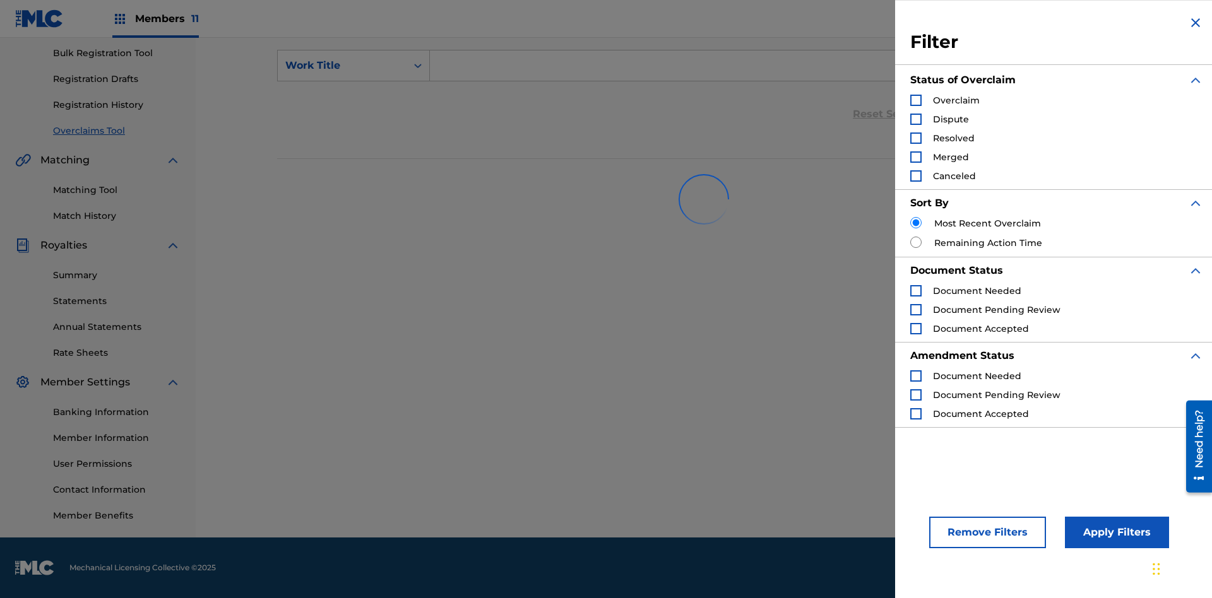  What do you see at coordinates (1196, 23) in the screenshot?
I see `img: close` at bounding box center [1196, 23].